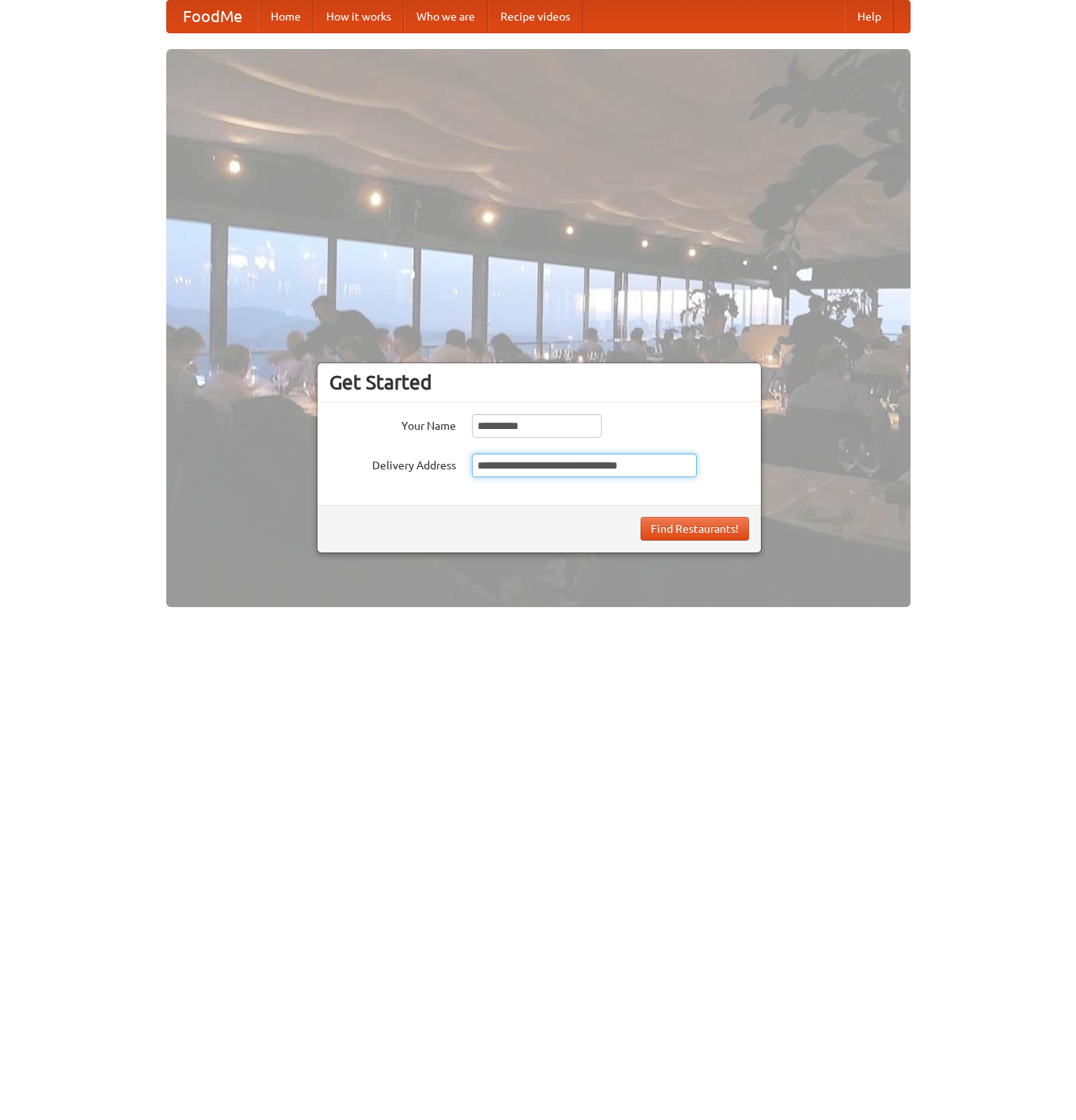  Describe the element at coordinates (392, 423) in the screenshot. I see `label: Your Name` at that location.